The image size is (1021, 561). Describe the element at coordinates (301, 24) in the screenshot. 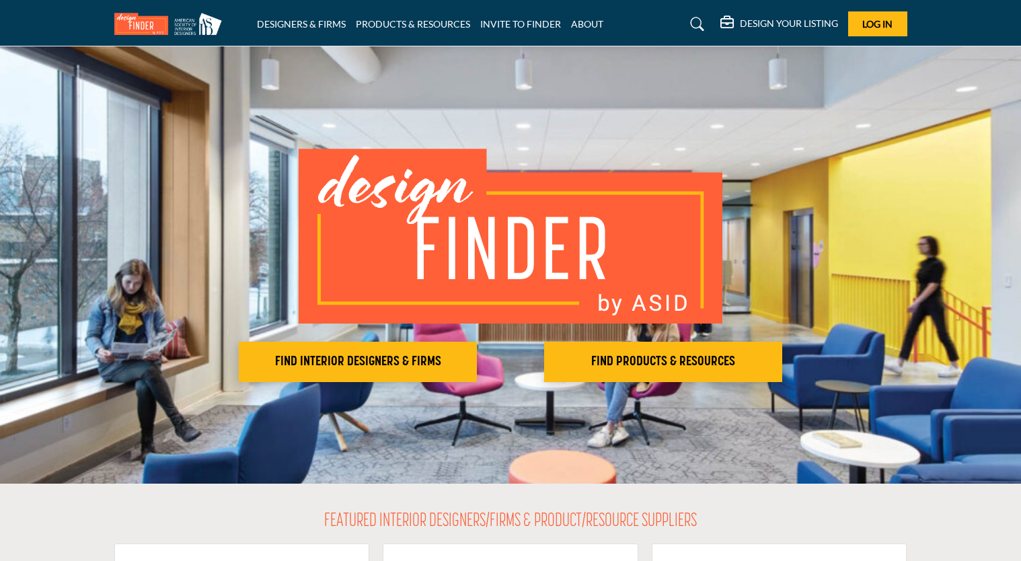

I see `a: DESIGNERS & FIRMS` at that location.